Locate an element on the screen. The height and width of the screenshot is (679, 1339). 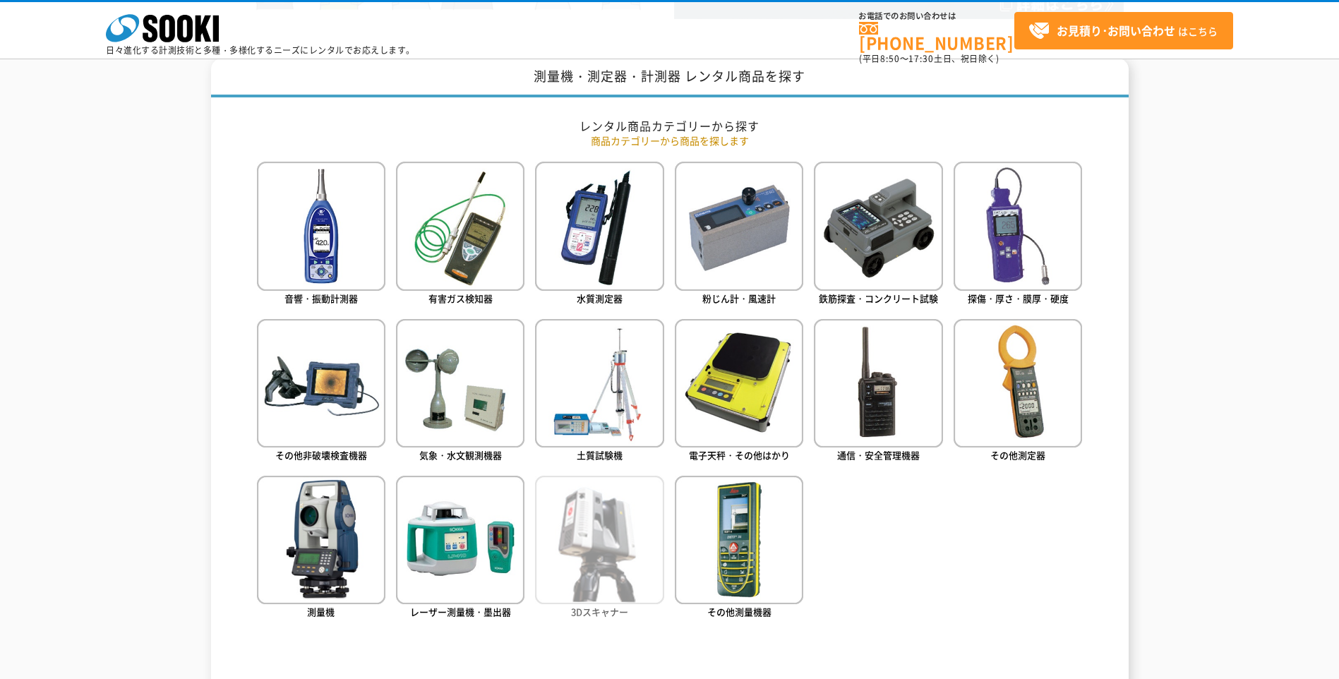
span: はこちら is located at coordinates (1123, 31).